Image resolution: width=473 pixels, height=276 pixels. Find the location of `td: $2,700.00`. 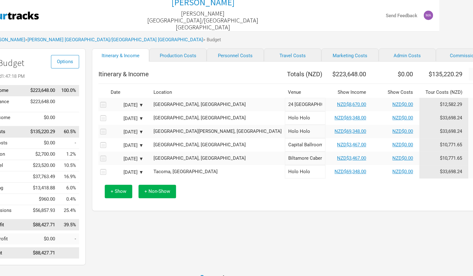

td: $2,700.00 is located at coordinates (42, 154).